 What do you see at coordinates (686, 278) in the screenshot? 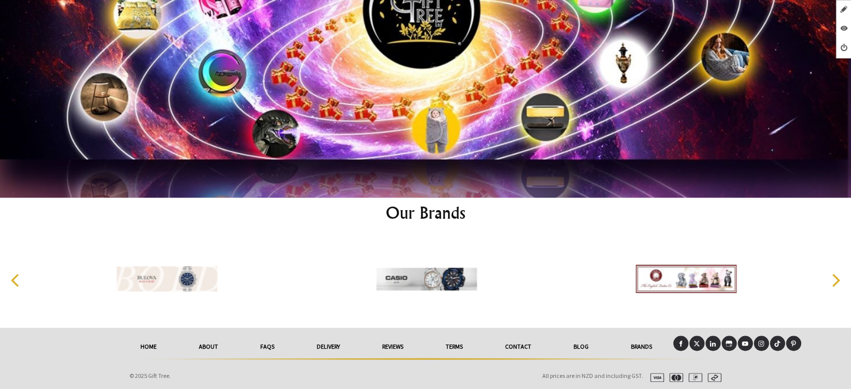
I see `img: Charlie Bears` at bounding box center [686, 278].